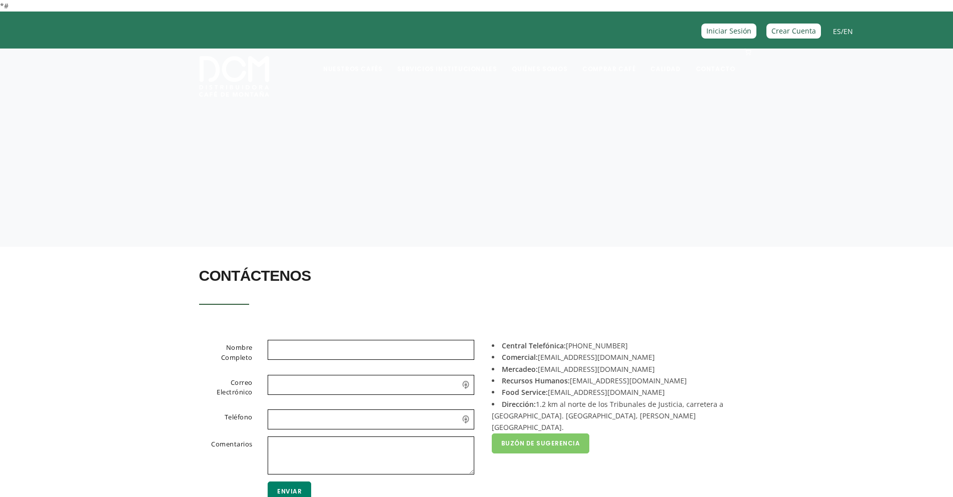 Image resolution: width=953 pixels, height=497 pixels. I want to click on a: Comprar Café, so click(609, 61).